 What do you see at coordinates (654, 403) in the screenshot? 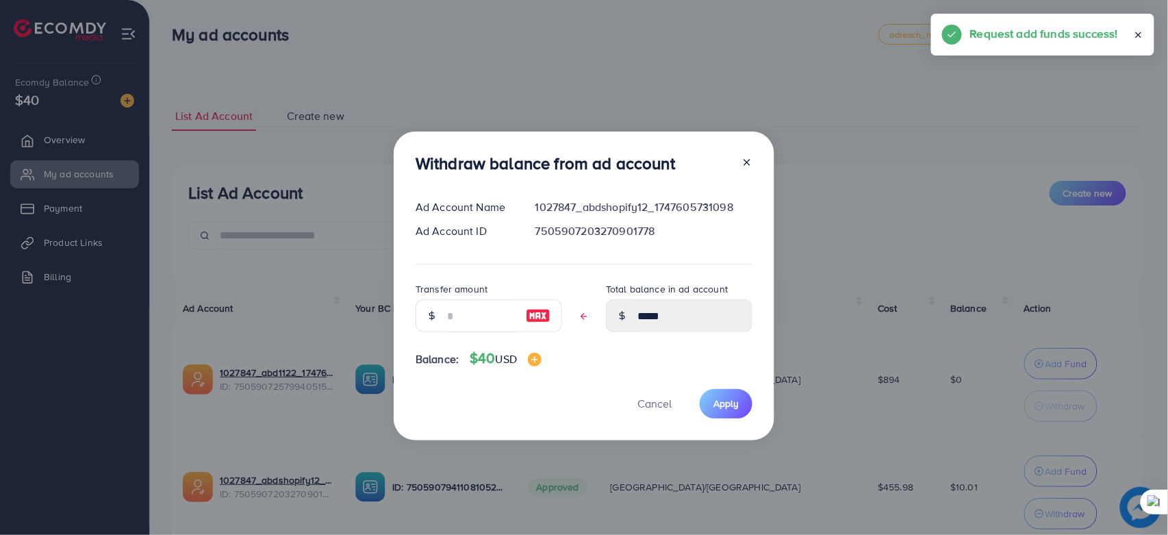
I see `button: Cancel` at bounding box center [654, 403].